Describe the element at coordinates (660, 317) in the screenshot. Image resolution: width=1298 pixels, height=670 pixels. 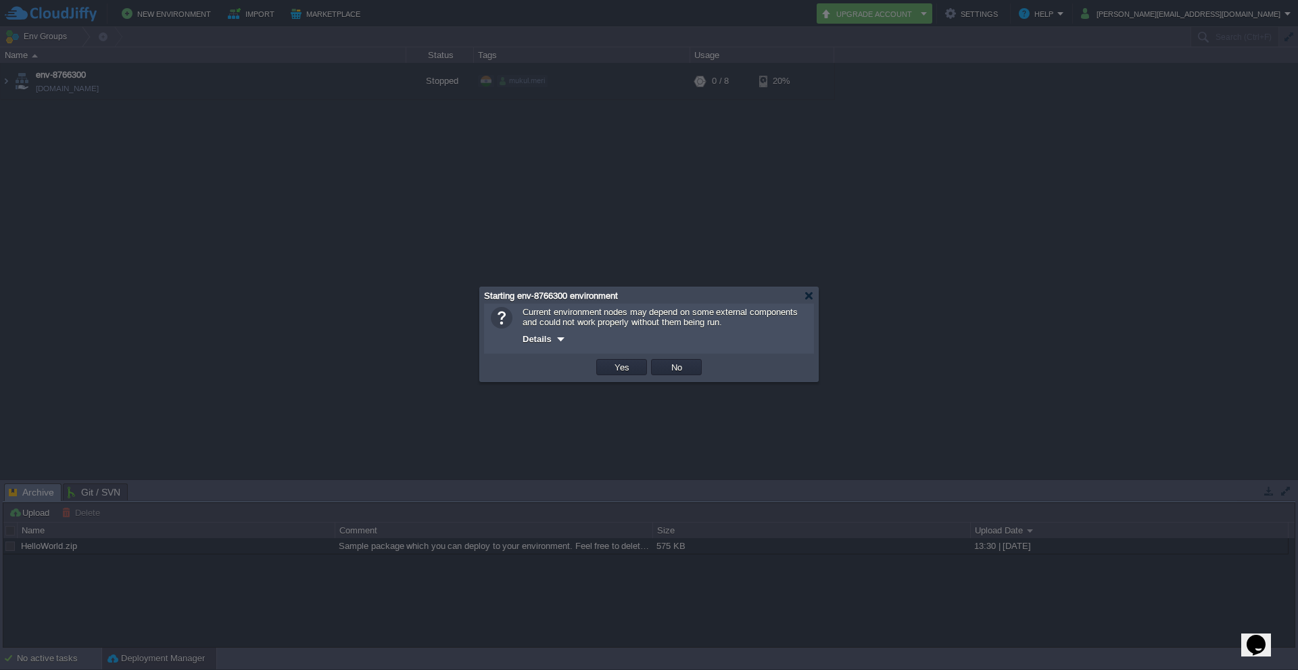
I see `span: Current environment nodes may depend on some external components and could not work properly with...` at that location.